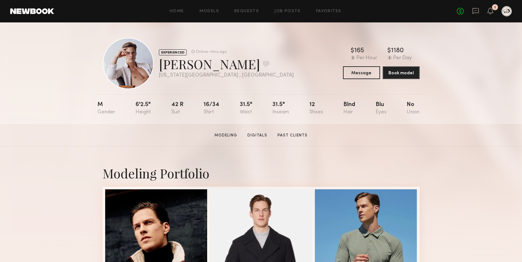 The height and width of the screenshot is (262, 522). I want to click on div: 16/34, so click(211, 108).